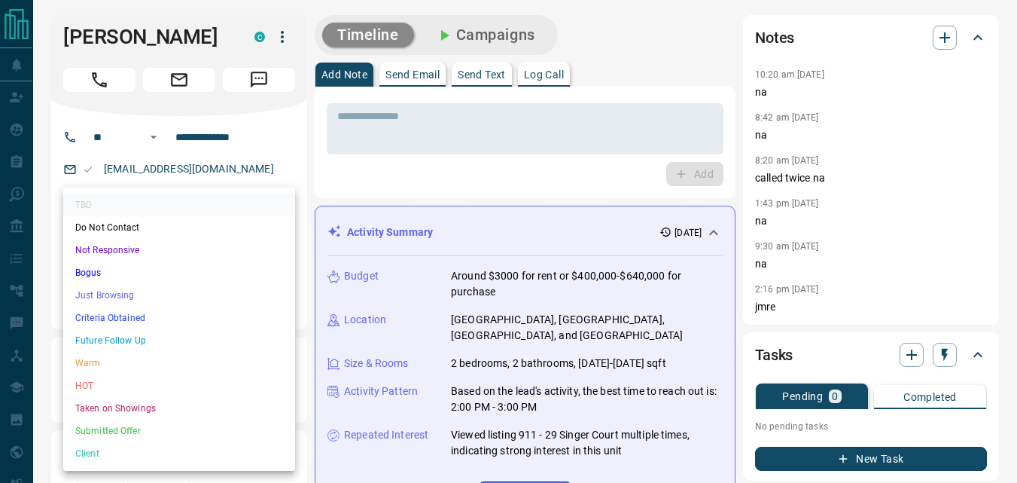  Describe the element at coordinates (179, 295) in the screenshot. I see `li: Just Browsing` at that location.